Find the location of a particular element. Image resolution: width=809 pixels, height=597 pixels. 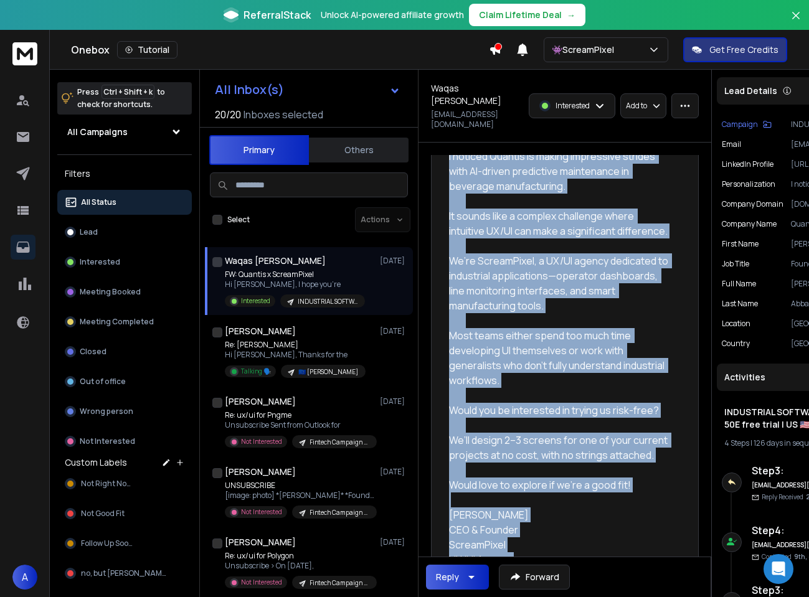

p: Wrong person is located at coordinates (106, 412).